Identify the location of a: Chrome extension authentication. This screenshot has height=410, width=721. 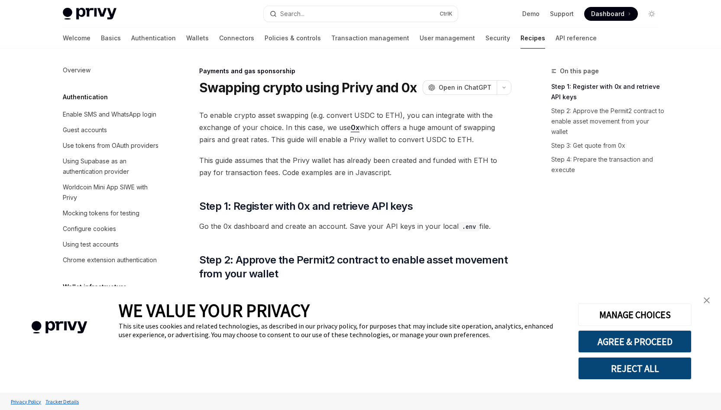
(111, 260).